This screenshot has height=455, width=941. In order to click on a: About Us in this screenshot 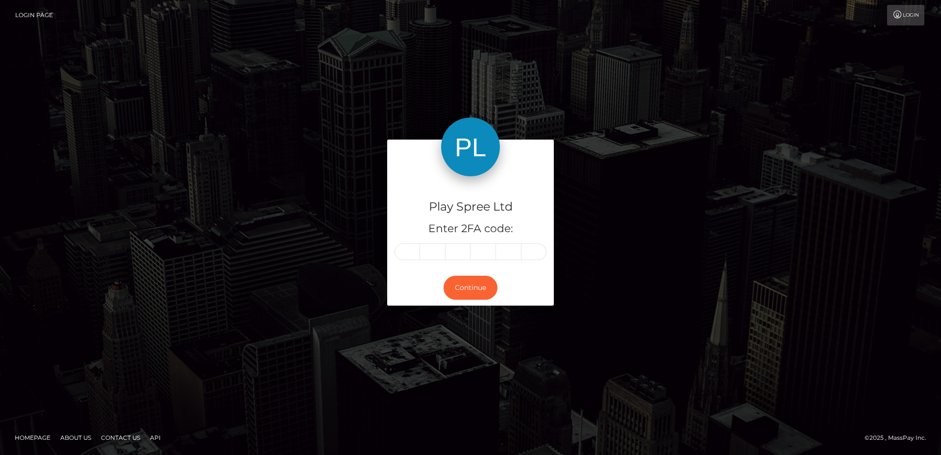, I will do `click(75, 438)`.